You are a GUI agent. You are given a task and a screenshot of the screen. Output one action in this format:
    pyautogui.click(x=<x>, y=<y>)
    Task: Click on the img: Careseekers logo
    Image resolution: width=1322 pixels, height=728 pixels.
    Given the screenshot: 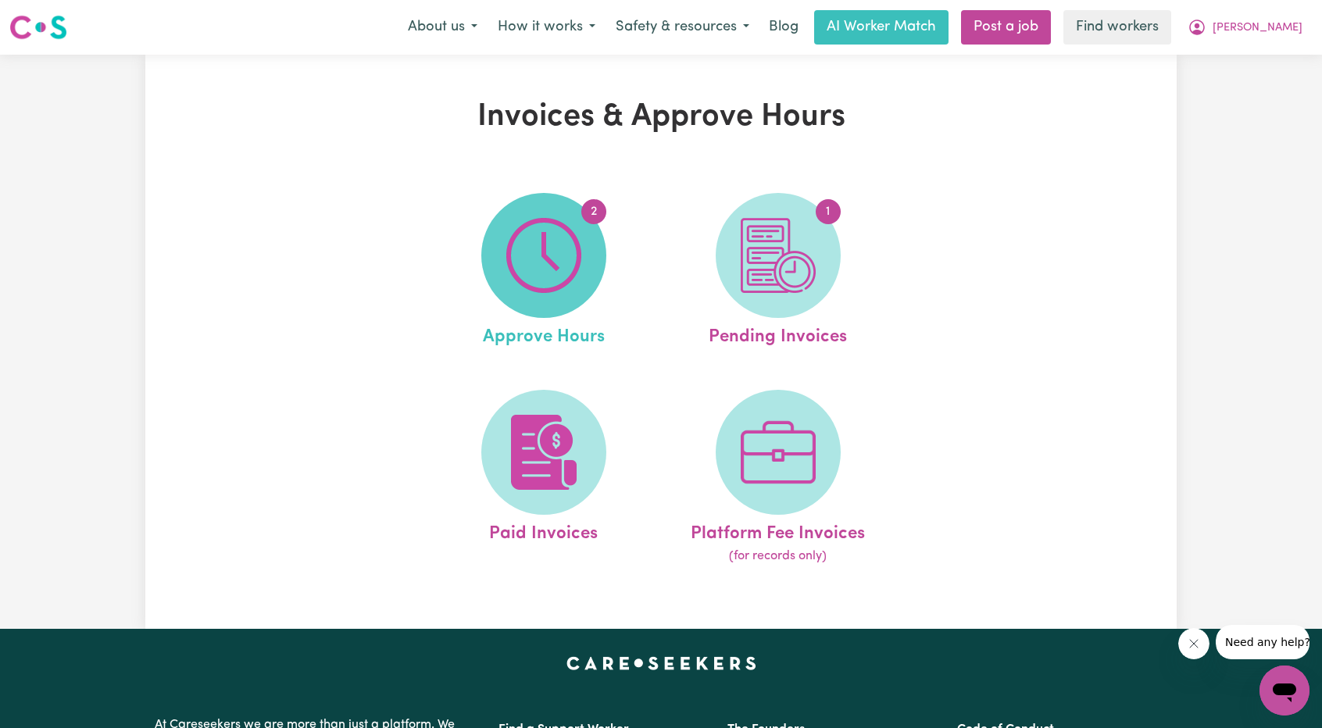 What is the action you would take?
    pyautogui.click(x=38, y=27)
    